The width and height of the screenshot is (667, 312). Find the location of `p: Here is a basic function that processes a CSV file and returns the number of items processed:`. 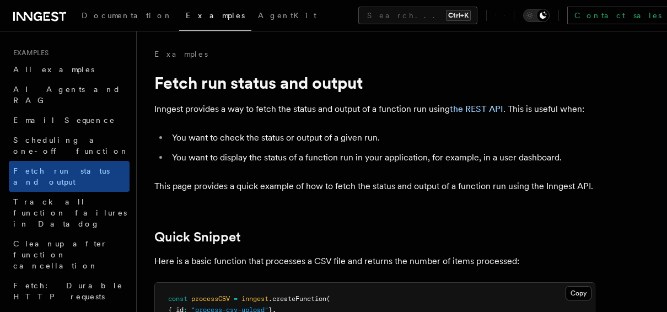

p: Here is a basic function that processes a CSV file and returns the number of items processed: is located at coordinates (375, 261).